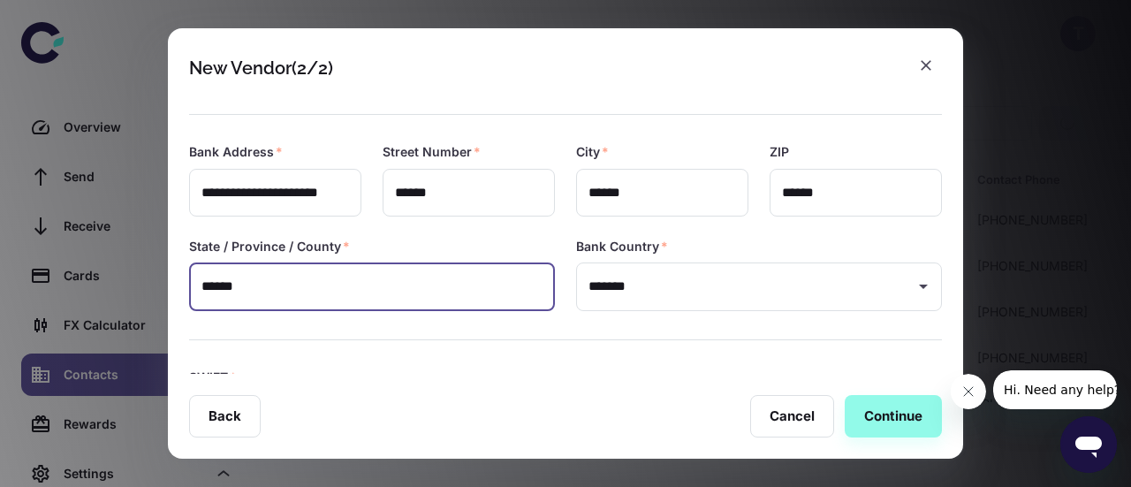 This screenshot has width=1131, height=487. Describe the element at coordinates (923, 286) in the screenshot. I see `button: Open` at that location.